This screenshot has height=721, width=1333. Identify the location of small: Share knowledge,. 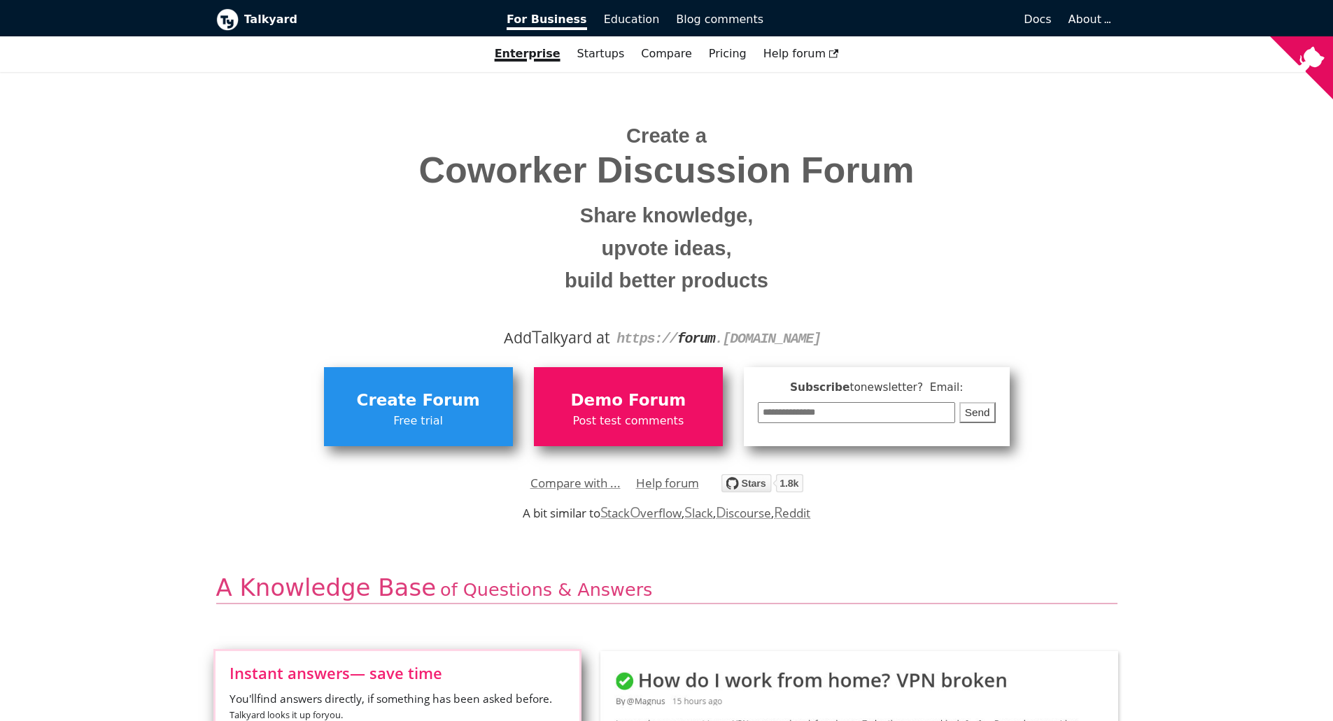
(667, 216).